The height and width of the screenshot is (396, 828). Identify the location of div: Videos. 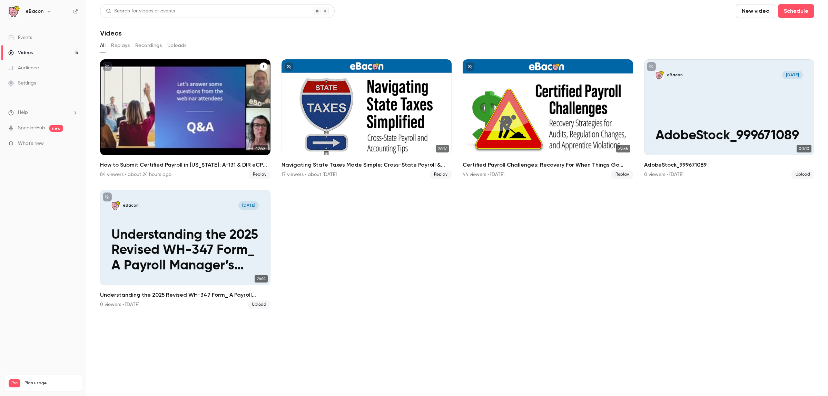
(20, 53).